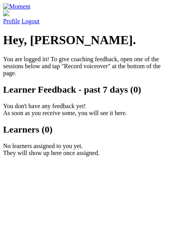  Describe the element at coordinates (85, 66) in the screenshot. I see `p: You are logged in! To give coaching feedback, open one of the sessions below and tap "Record voic...` at that location.